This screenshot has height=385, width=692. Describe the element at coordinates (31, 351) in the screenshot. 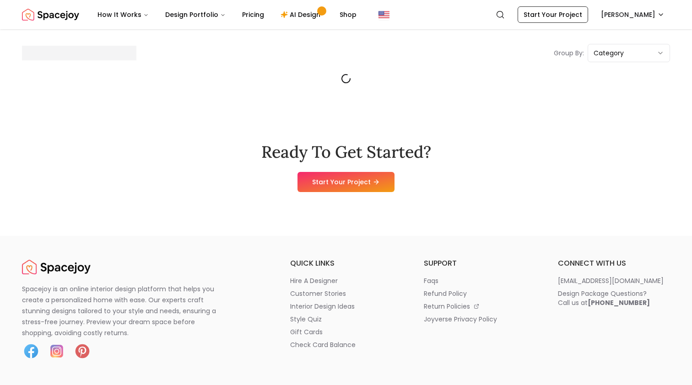

I see `img: Facebook icon` at that location.